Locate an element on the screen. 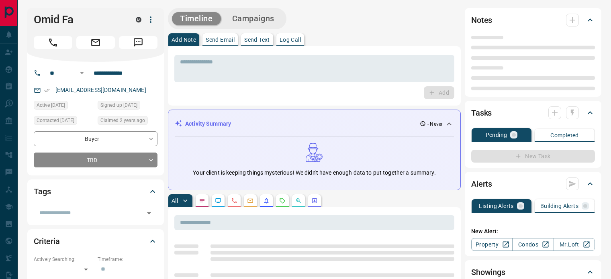 The image size is (611, 279). svg: Opportunities is located at coordinates (298, 201).